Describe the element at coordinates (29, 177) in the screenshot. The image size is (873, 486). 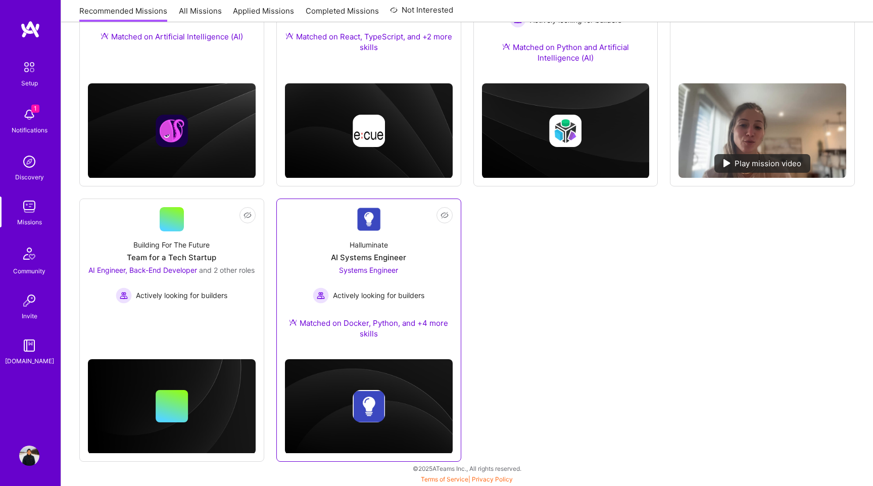
I see `div: Discovery` at that location.